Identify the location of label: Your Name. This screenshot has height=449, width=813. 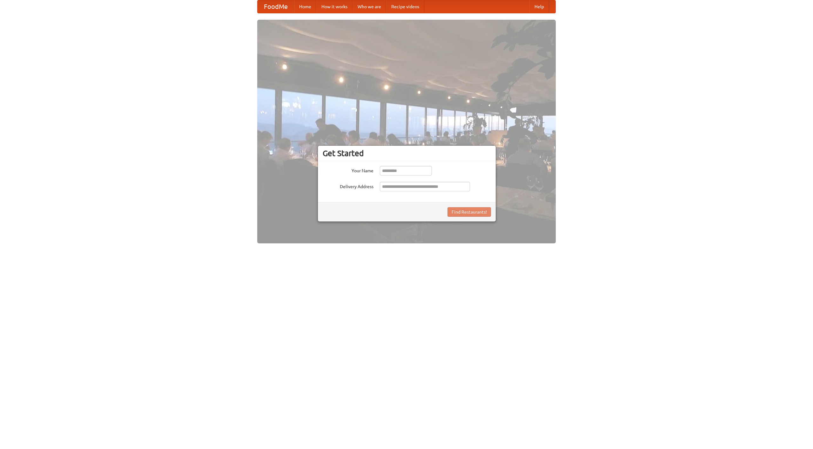
(348, 170).